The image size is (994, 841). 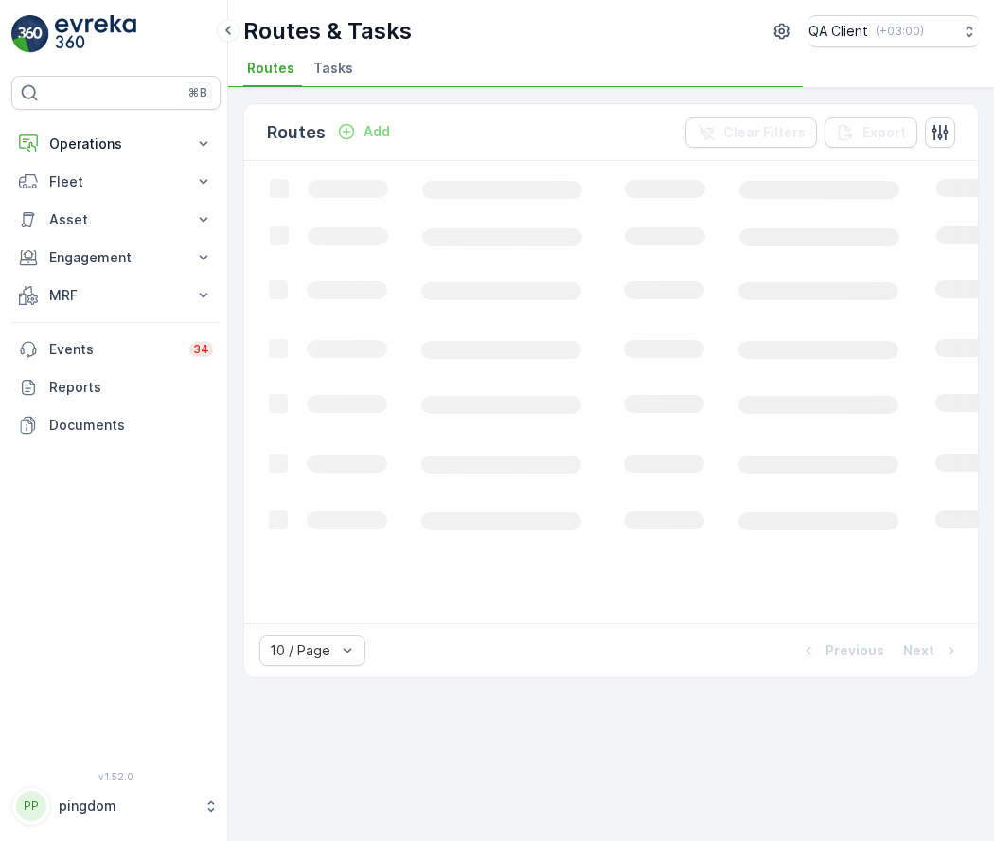 What do you see at coordinates (115, 182) in the screenshot?
I see `button: Fleet` at bounding box center [115, 182].